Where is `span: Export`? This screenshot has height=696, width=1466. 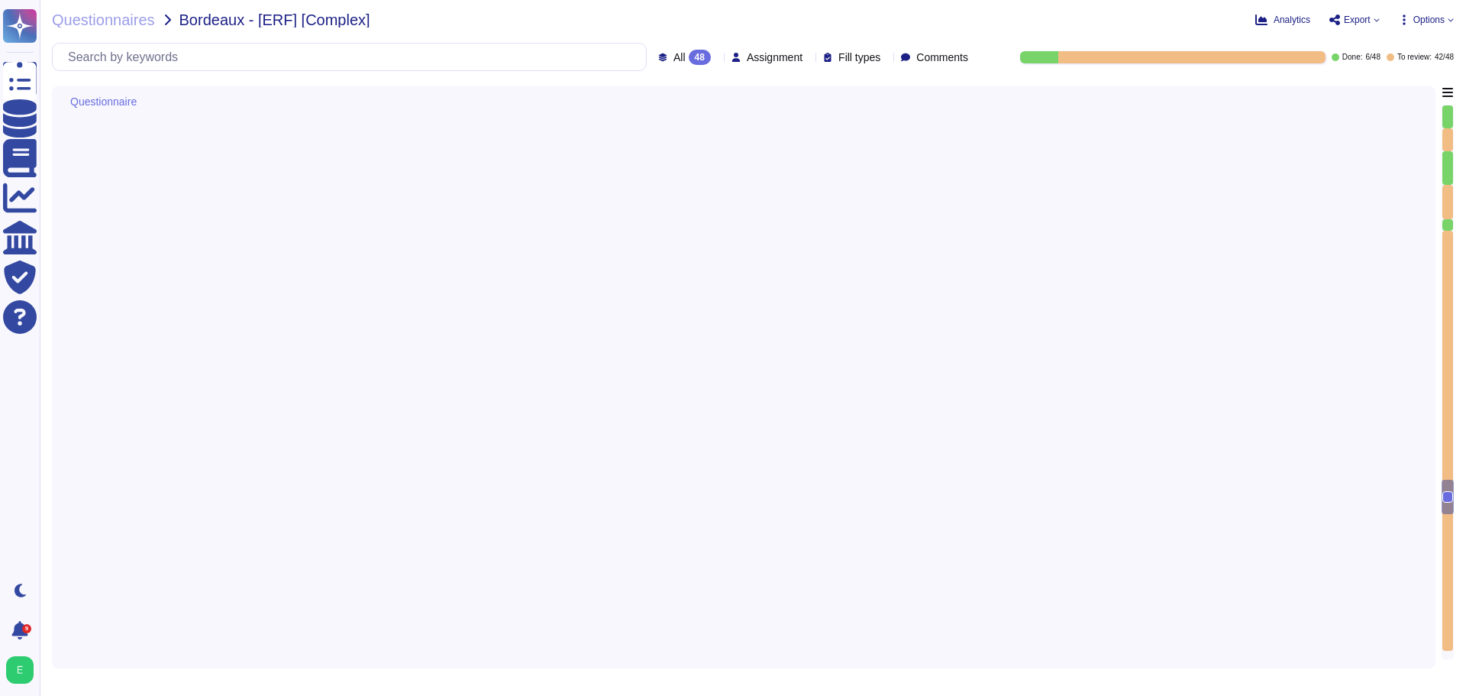 span: Export is located at coordinates (1357, 20).